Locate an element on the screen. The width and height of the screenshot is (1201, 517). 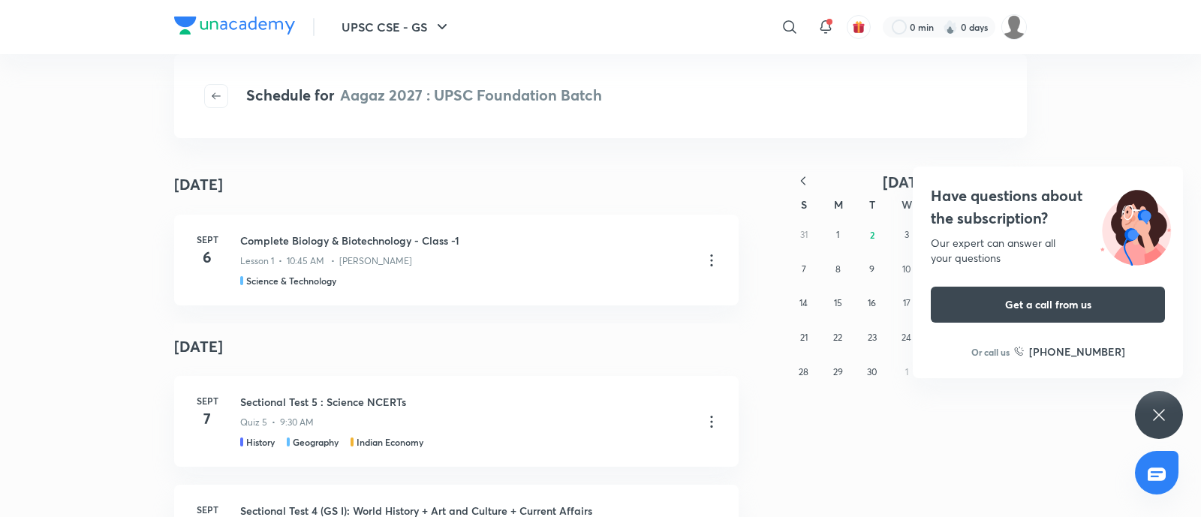
abbr: September 7, 2025 is located at coordinates (804, 269).